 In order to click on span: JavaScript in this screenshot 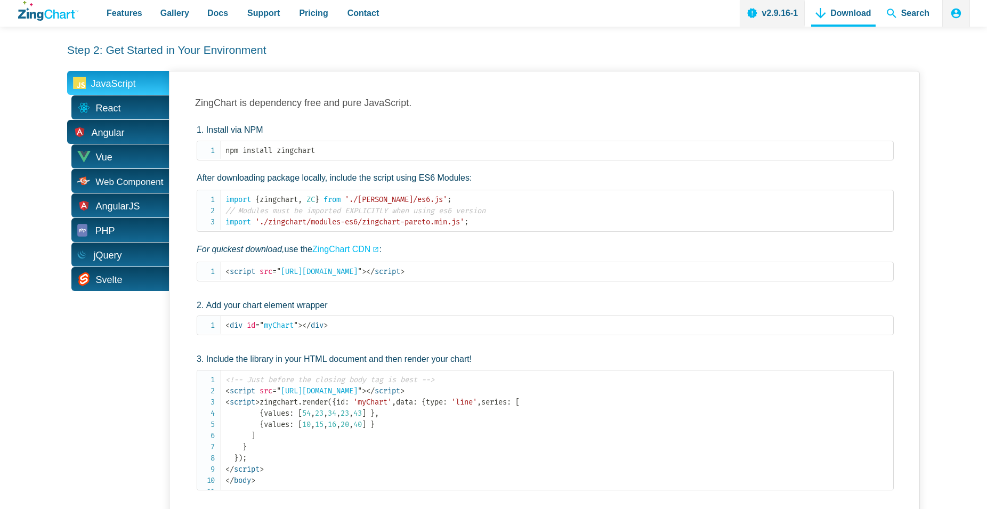, I will do `click(114, 84)`.